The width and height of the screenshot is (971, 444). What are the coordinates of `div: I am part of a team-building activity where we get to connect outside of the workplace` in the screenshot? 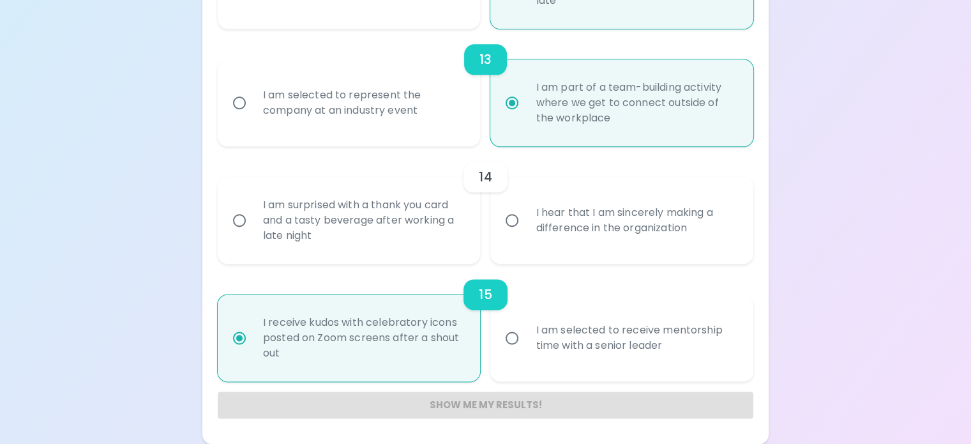 It's located at (636, 103).